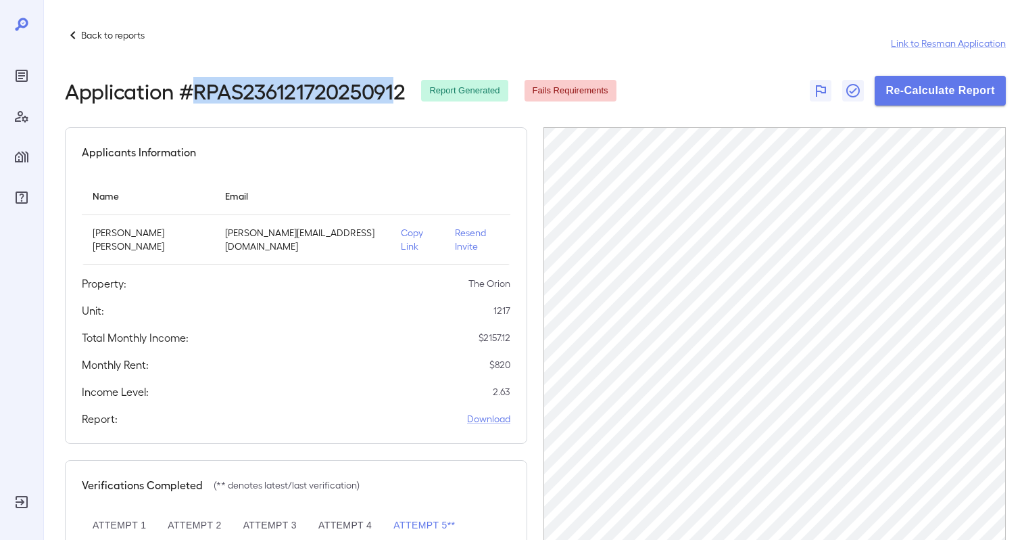  What do you see at coordinates (135, 337) in the screenshot?
I see `h5: Total Monthly Income:` at bounding box center [135, 337].